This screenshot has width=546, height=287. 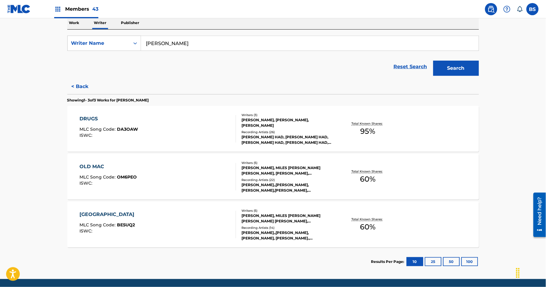 What do you see at coordinates (127, 129) in the screenshot?
I see `span: DA3OAW` at bounding box center [127, 129].